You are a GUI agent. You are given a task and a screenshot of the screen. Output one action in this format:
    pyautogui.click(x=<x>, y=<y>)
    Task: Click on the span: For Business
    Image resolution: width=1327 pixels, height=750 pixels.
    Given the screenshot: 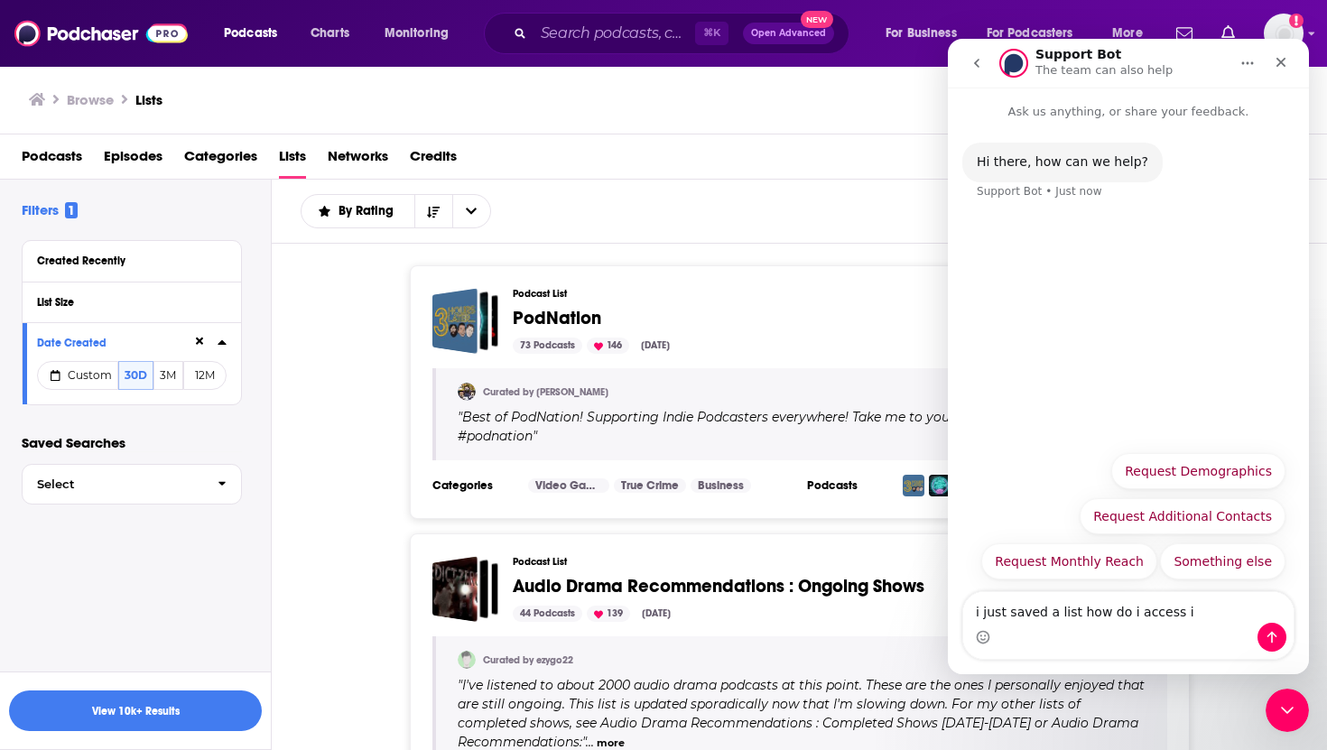 What is the action you would take?
    pyautogui.click(x=921, y=33)
    